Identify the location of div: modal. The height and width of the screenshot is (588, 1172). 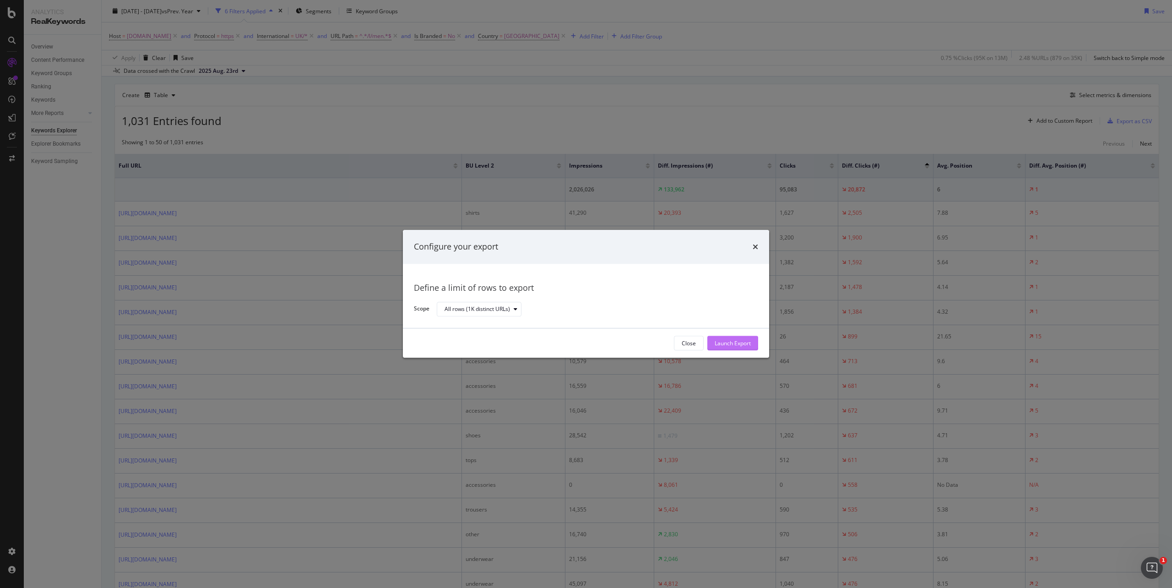
(586, 293).